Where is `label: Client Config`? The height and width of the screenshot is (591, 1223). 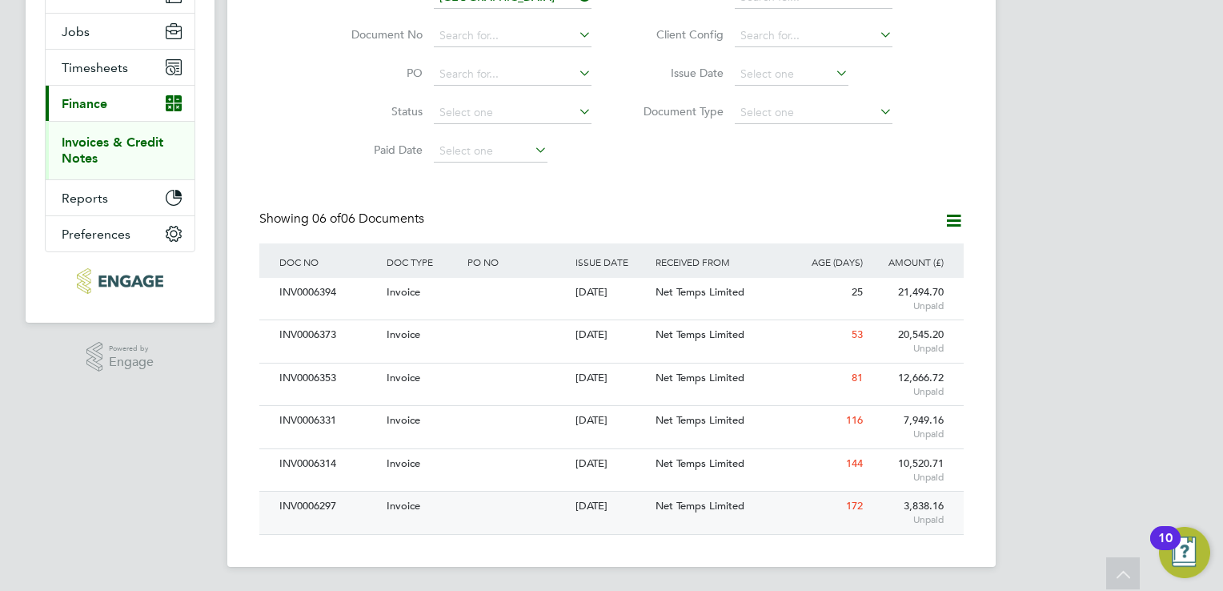 label: Client Config is located at coordinates (677, 34).